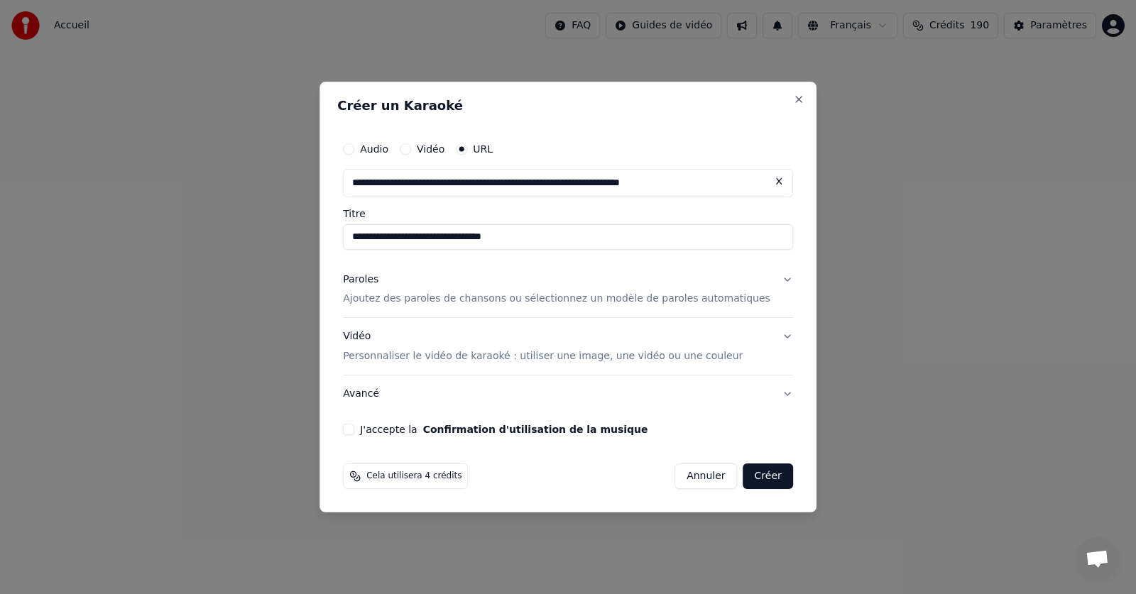  I want to click on div: Paroles, so click(361, 280).